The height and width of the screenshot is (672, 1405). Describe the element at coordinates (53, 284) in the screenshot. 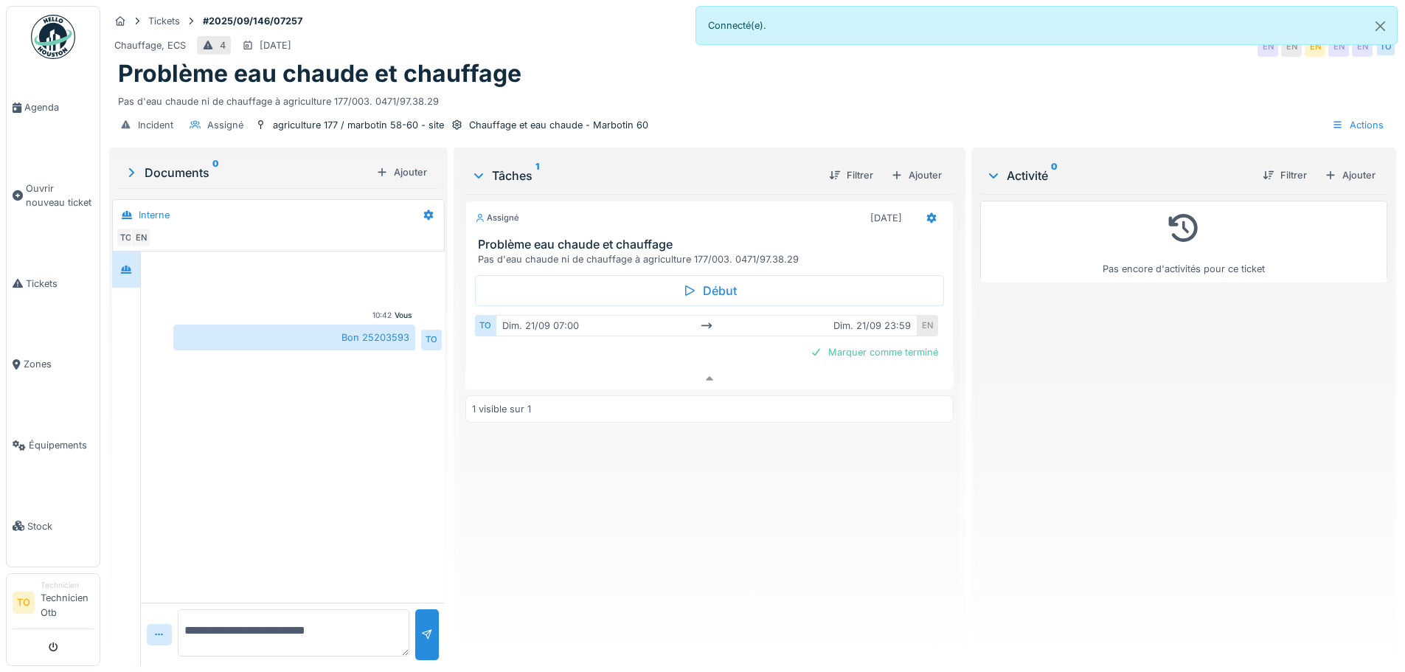

I see `a: Tickets` at that location.